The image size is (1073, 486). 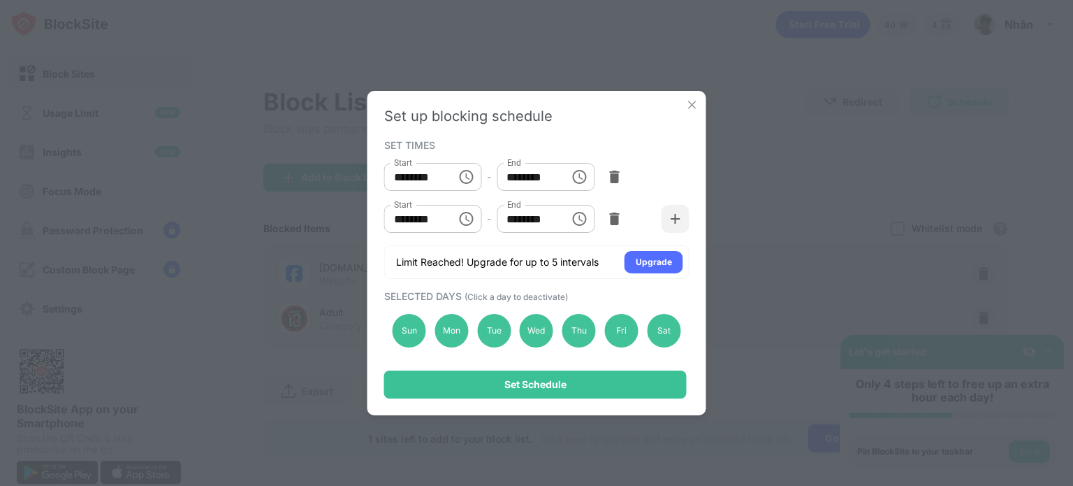 I want to click on div: Sat, so click(x=664, y=330).